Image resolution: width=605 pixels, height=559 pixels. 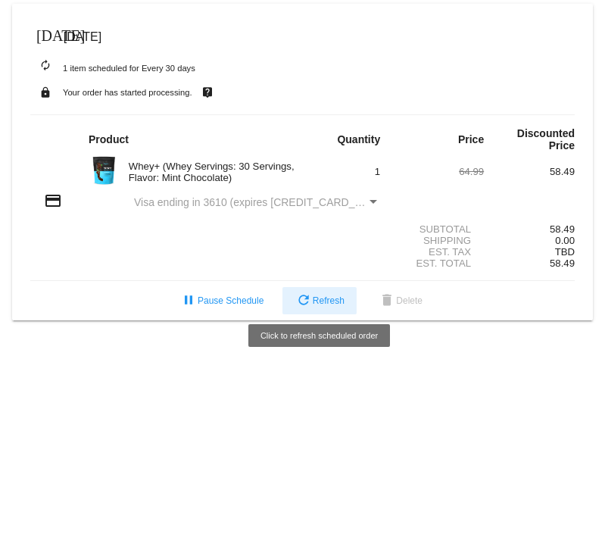 What do you see at coordinates (439, 251) in the screenshot?
I see `div: Est. Tax` at bounding box center [439, 251].